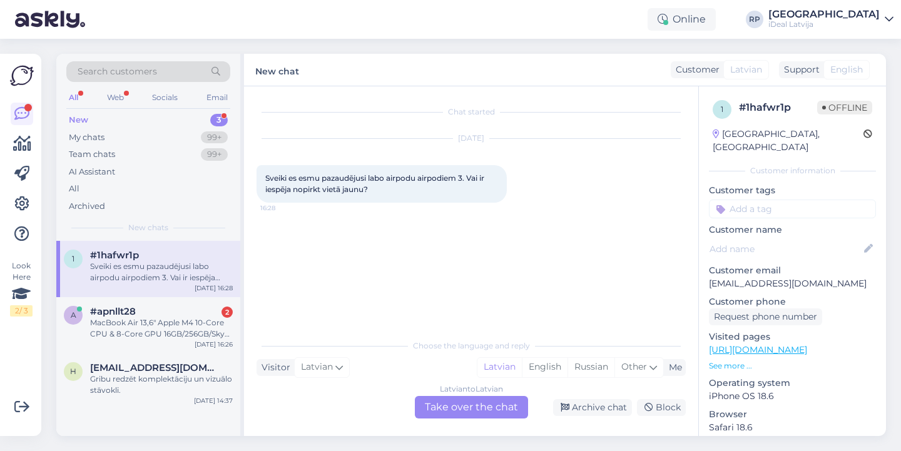 The height and width of the screenshot is (451, 901). Describe the element at coordinates (499, 367) in the screenshot. I see `div: Latvian` at that location.